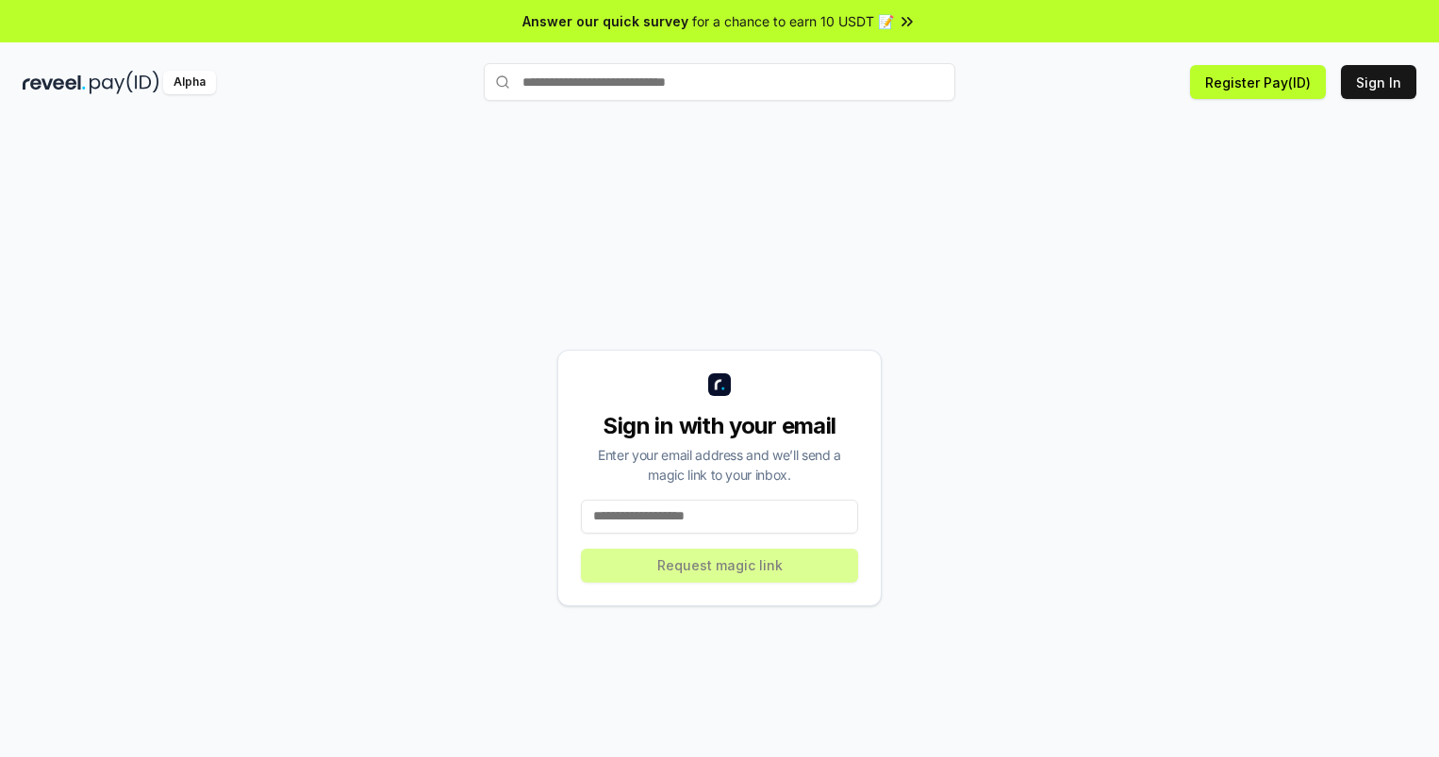  I want to click on span: Answer our quick survey, so click(605, 21).